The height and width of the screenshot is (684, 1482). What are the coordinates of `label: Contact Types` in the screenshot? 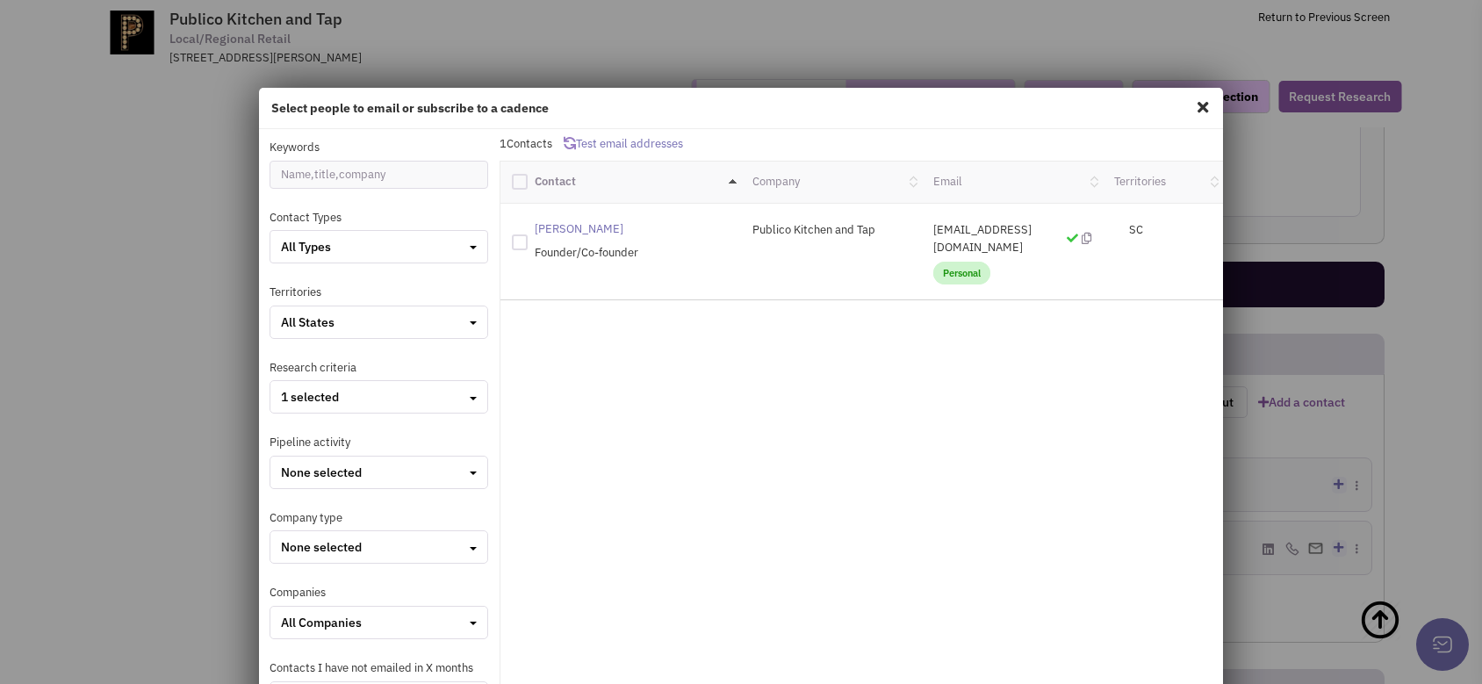 It's located at (306, 218).